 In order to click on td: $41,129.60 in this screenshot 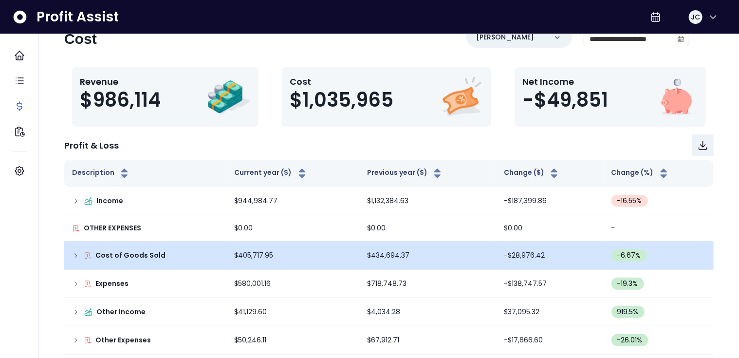, I will do `click(293, 312)`.